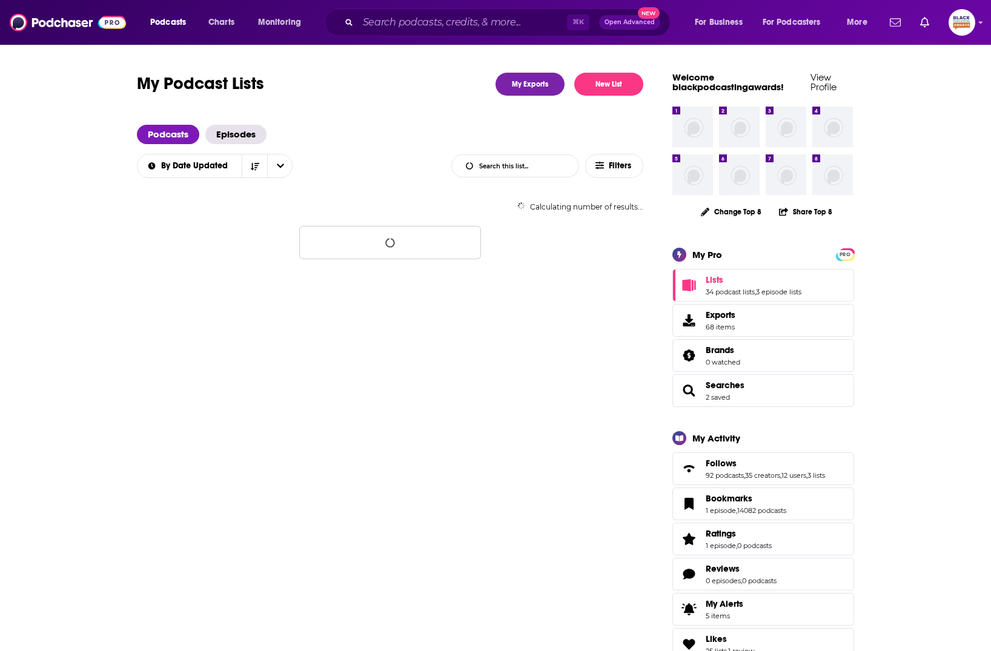 This screenshot has width=991, height=651. I want to click on span: Filters, so click(621, 166).